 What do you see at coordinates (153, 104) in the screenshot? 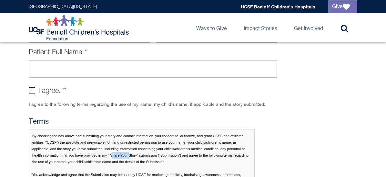
I see `div: I agree to the following terms regarding the use of my name, my child’s name, if applicable and t...` at bounding box center [153, 104].